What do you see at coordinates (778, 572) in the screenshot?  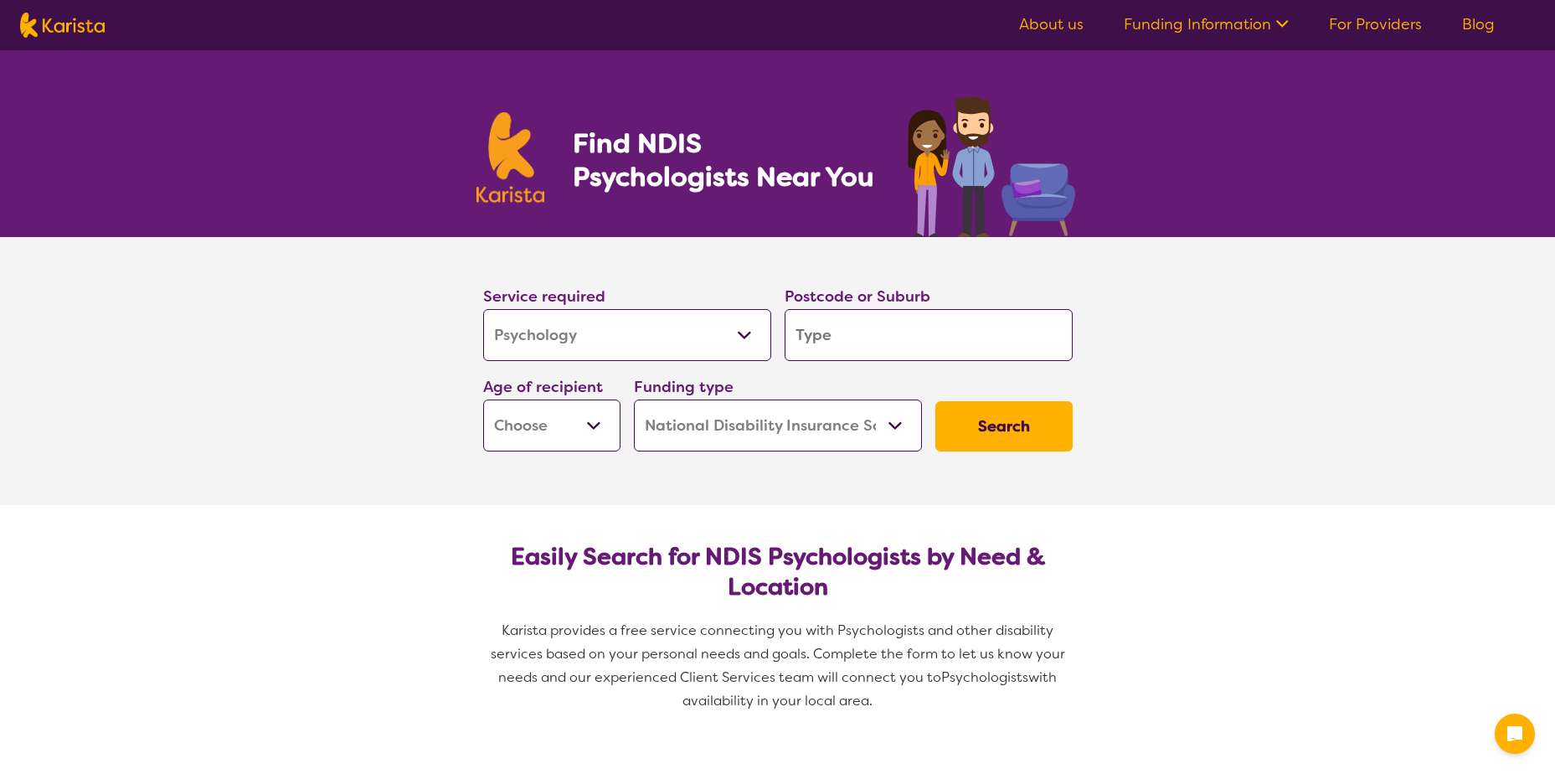 I see `h2: Easily Search for NDIS Psychologists by Need & Location` at bounding box center [778, 572].